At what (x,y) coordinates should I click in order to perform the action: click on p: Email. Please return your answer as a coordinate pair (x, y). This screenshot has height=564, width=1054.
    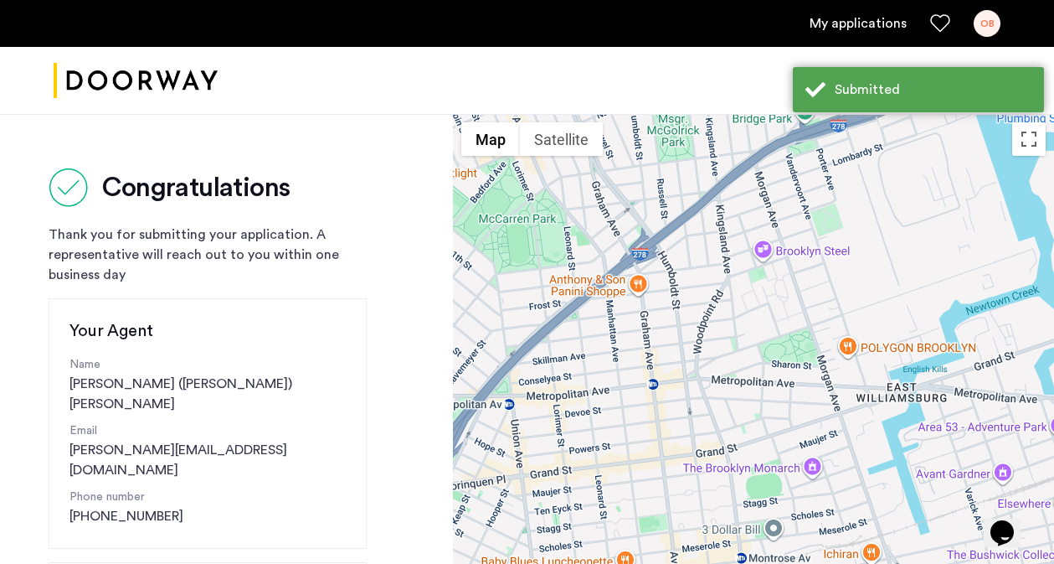
    Looking at the image, I should click on (208, 431).